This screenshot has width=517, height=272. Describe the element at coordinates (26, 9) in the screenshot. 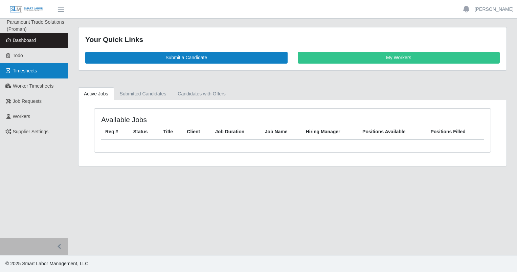

I see `img: SLM Logo` at that location.